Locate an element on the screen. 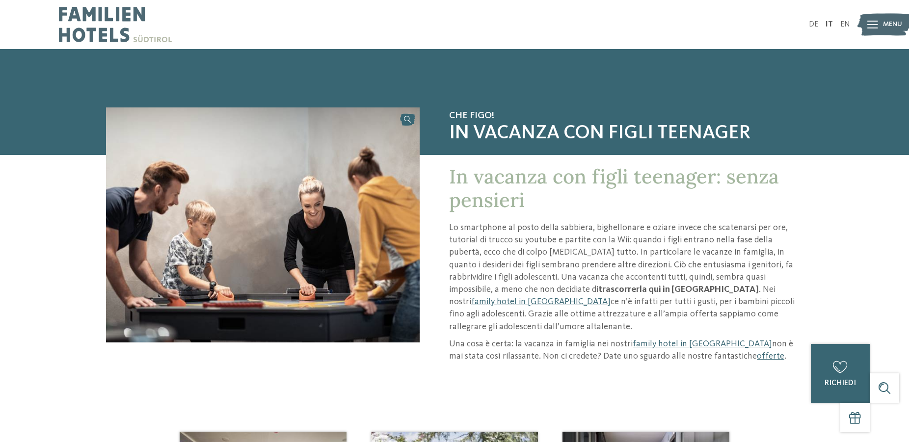 The image size is (909, 442). a: IT is located at coordinates (829, 25).